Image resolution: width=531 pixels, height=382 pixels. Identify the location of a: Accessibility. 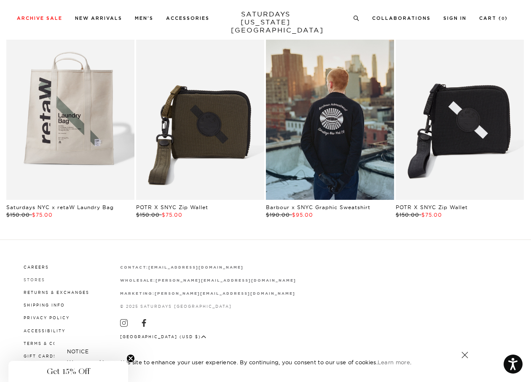
(44, 331).